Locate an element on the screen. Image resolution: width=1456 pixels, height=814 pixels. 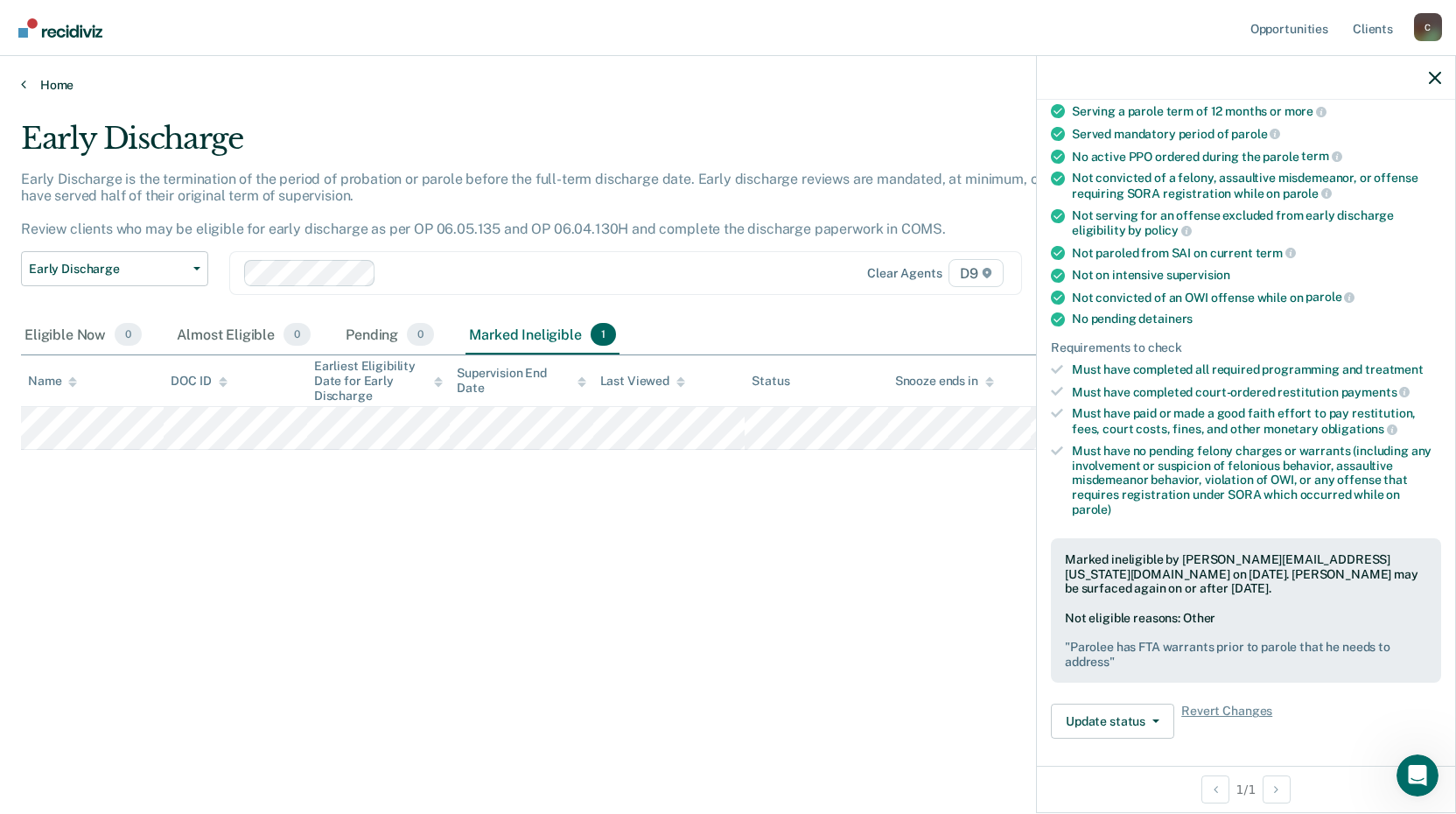
div: Name is located at coordinates (53, 381).